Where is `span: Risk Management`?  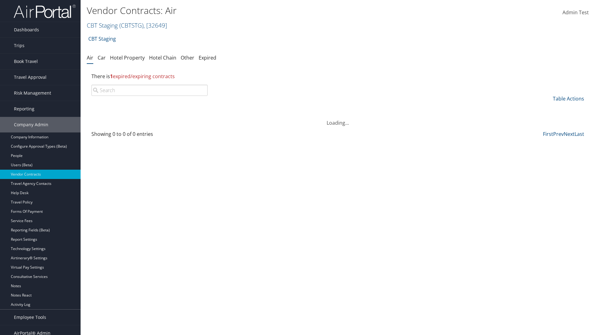
span: Risk Management is located at coordinates (33, 93).